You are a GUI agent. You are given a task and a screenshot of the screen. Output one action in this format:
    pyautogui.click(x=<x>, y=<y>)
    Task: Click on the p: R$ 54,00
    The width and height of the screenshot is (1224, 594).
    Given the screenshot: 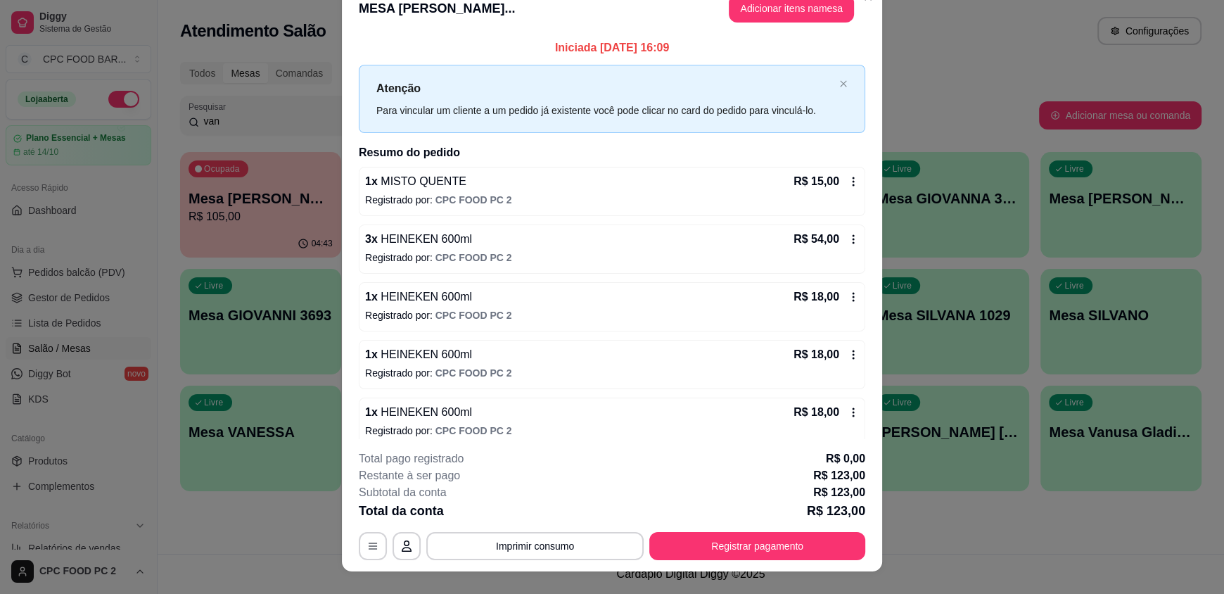 What is the action you would take?
    pyautogui.click(x=816, y=239)
    